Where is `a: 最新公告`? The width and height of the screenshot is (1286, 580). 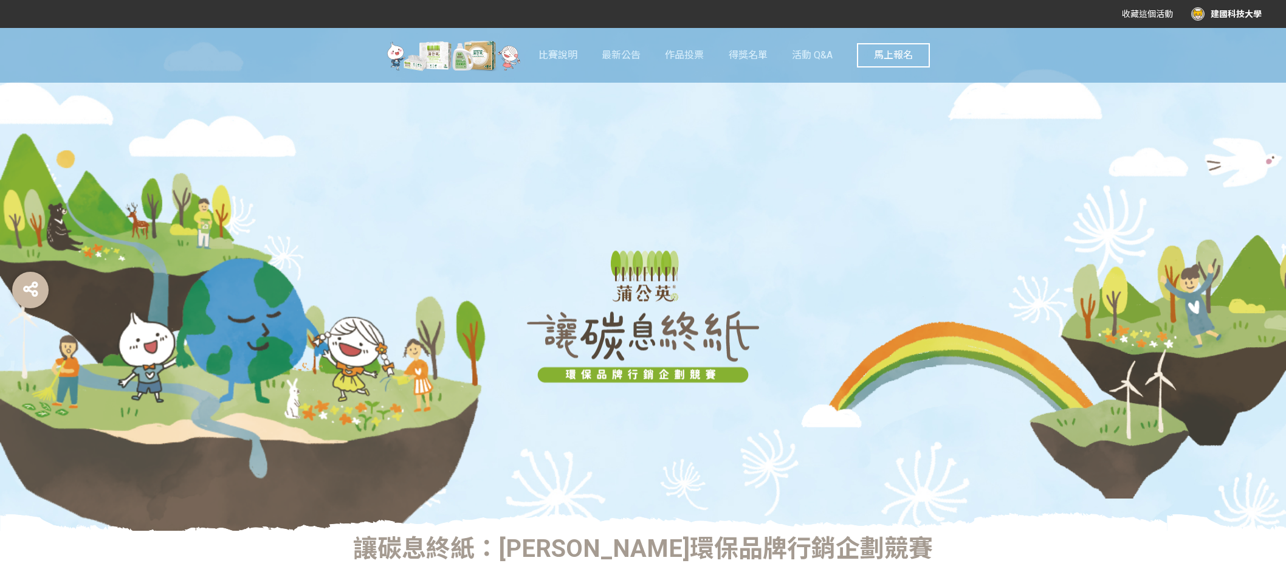
a: 最新公告 is located at coordinates (621, 55).